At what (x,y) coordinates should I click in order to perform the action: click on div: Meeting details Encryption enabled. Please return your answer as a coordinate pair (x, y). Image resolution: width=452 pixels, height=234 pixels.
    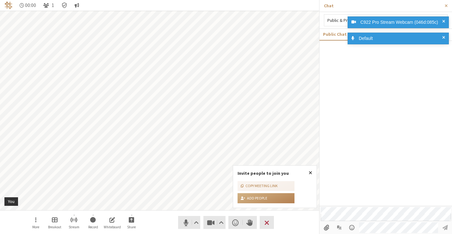
    Looking at the image, I should click on (64, 5).